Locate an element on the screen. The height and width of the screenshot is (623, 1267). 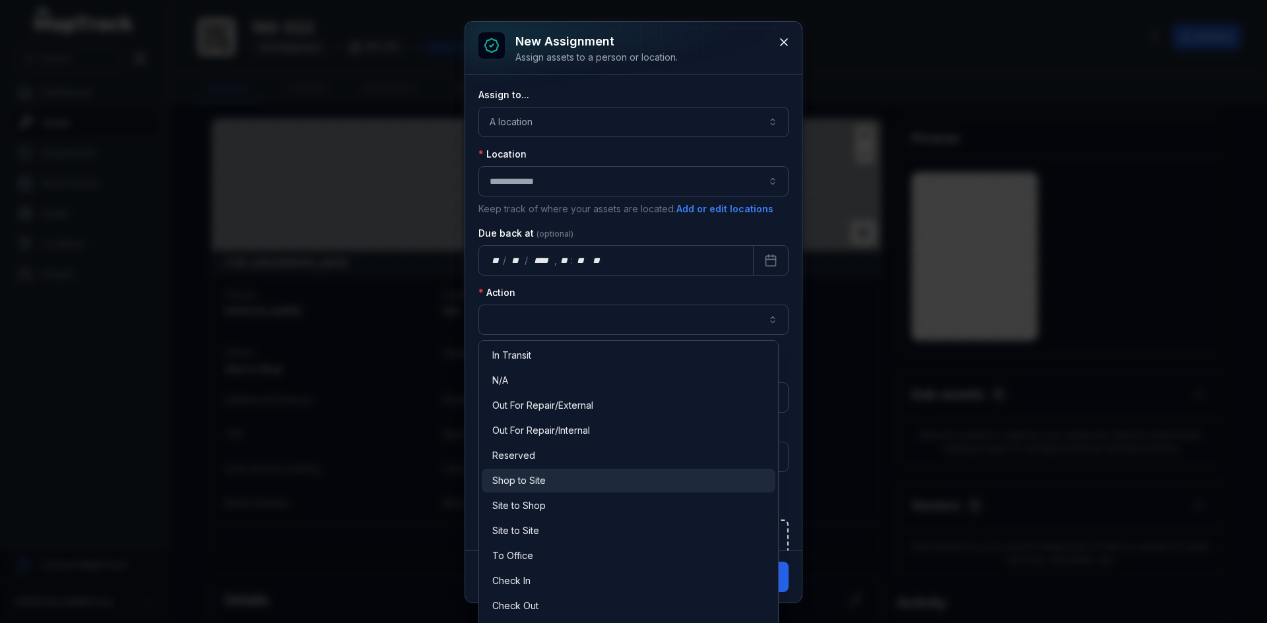
span: To Office is located at coordinates (513, 556).